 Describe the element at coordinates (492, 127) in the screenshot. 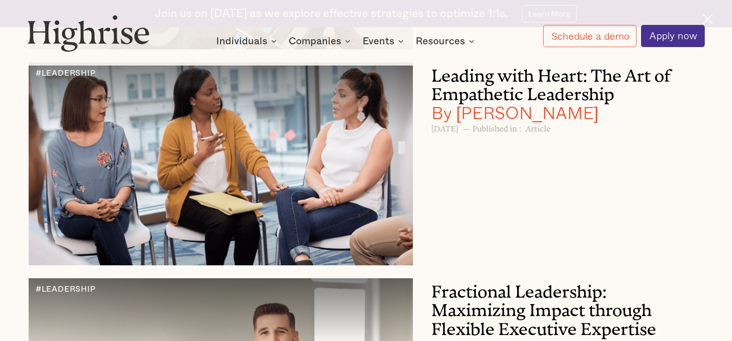

I see `h6: — Published in :` at that location.